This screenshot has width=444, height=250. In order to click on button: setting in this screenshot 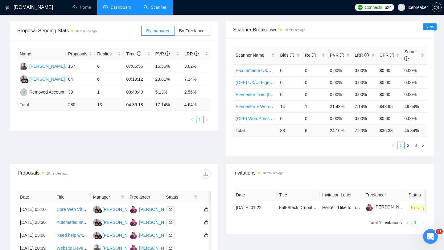, I will do `click(437, 7)`.